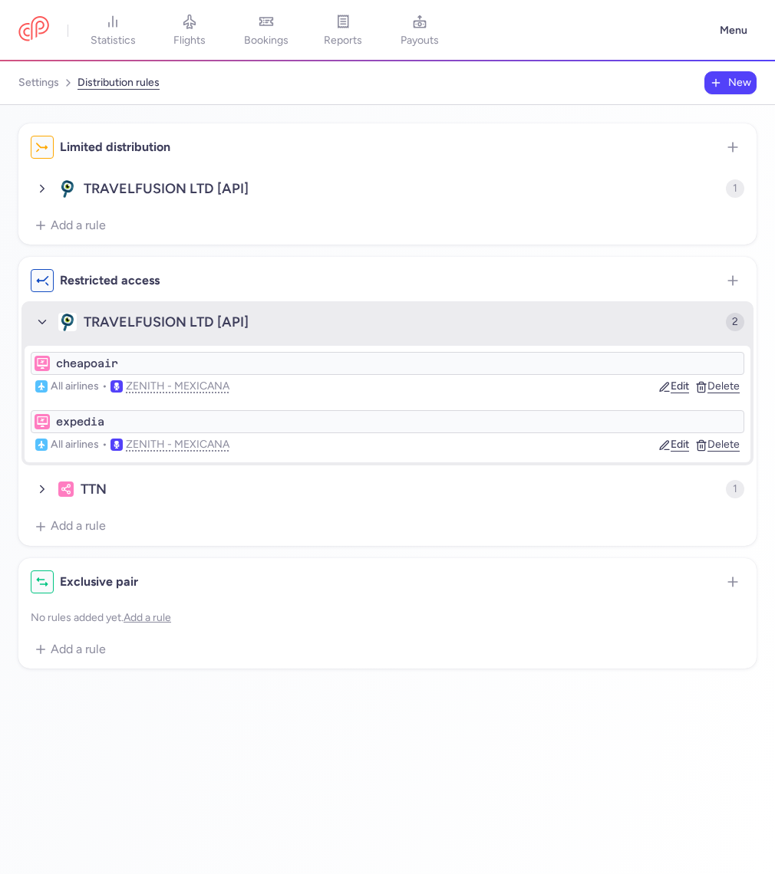  What do you see at coordinates (387, 422) in the screenshot?
I see `div: expedia` at bounding box center [387, 422].